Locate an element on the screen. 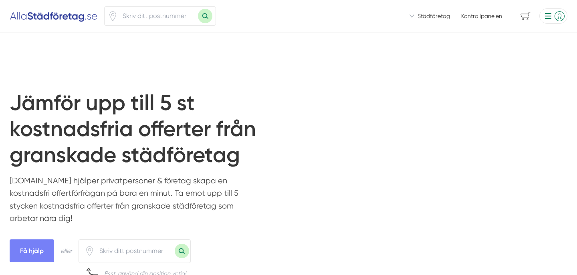 The height and width of the screenshot is (275, 577). span: Få hjälp is located at coordinates (32, 251).